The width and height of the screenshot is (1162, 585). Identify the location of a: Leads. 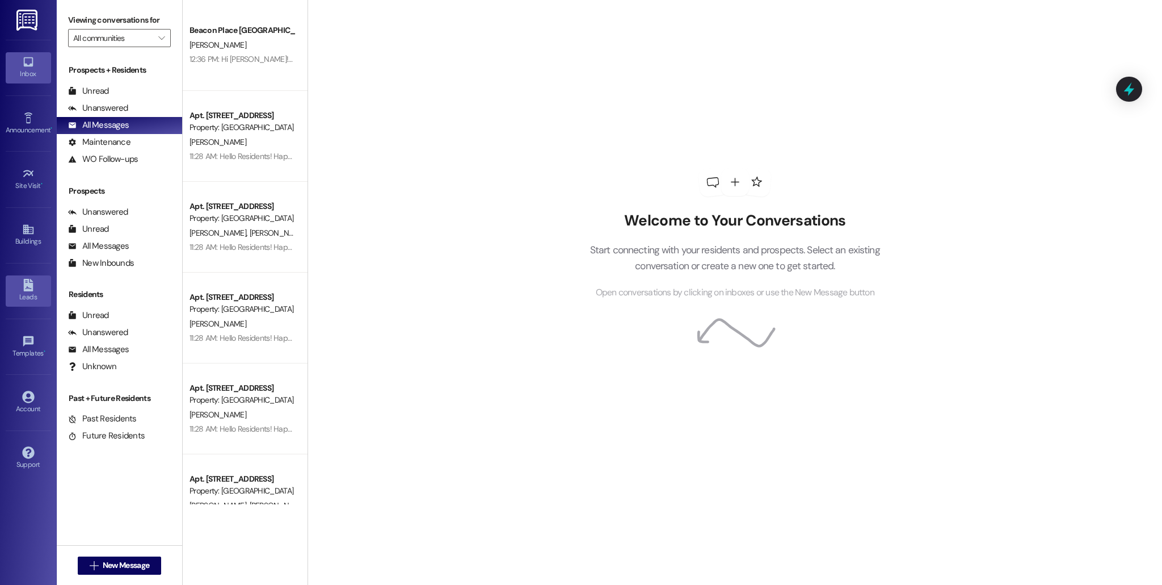
(28, 291).